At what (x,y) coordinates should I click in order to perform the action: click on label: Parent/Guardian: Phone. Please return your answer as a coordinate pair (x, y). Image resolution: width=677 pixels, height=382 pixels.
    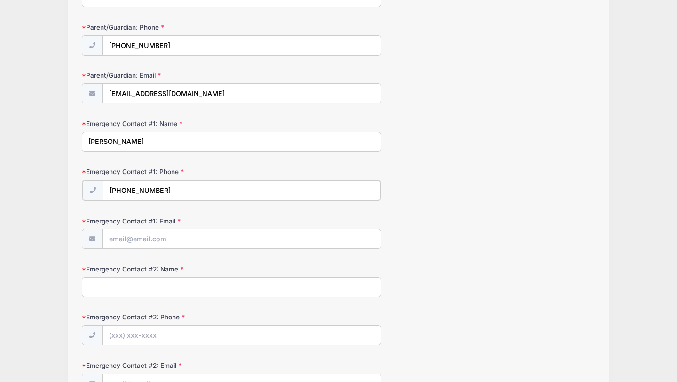
    Looking at the image, I should click on (167, 27).